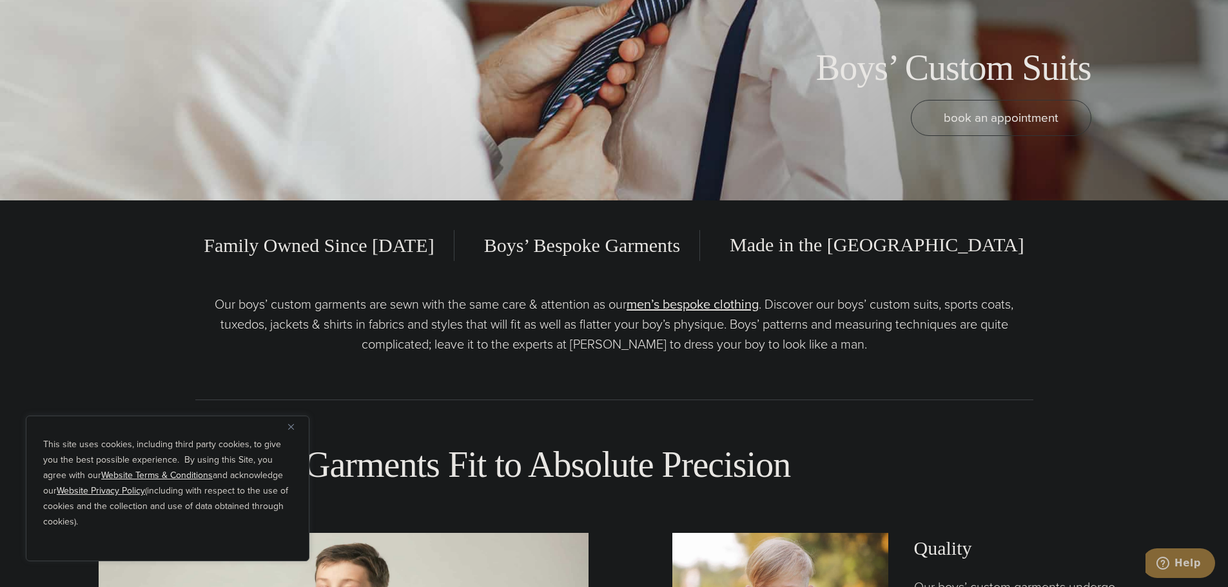  What do you see at coordinates (614, 324) in the screenshot?
I see `p: Our boys’ custom garments are sewn with the same care & attention as our . Discover our boys’ cus...` at bounding box center [614, 324].